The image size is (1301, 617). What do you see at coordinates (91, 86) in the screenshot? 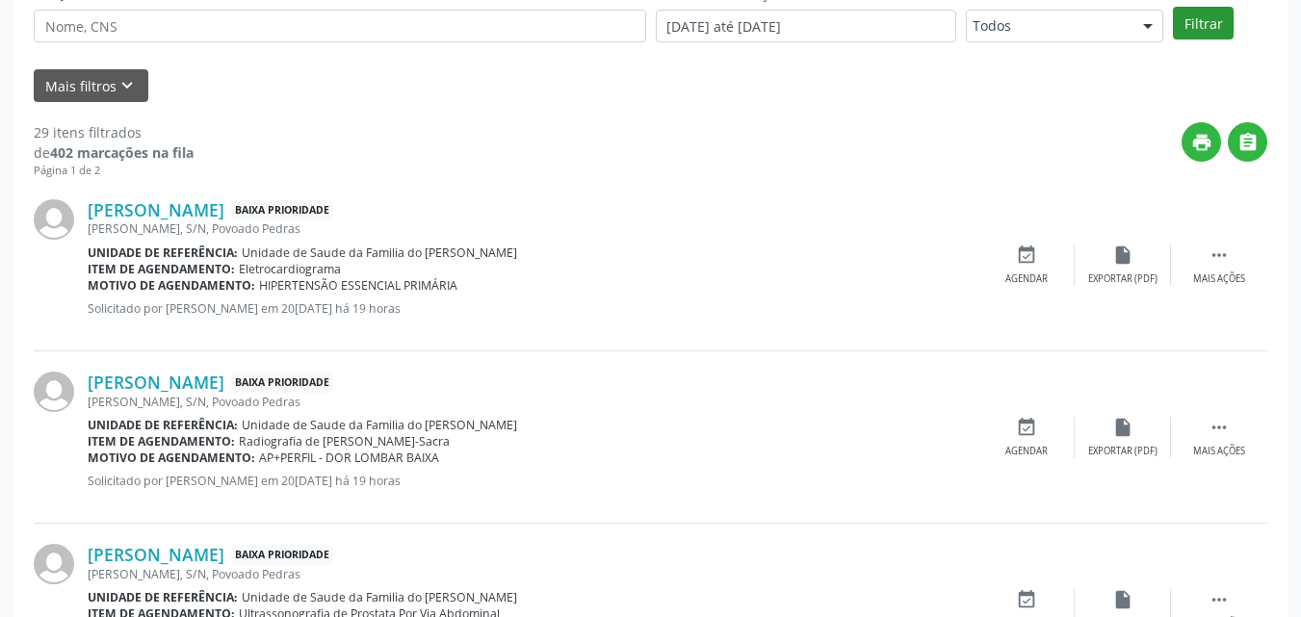
I see `button: Mais filtroskeyboard_arrow_down` at bounding box center [91, 86].